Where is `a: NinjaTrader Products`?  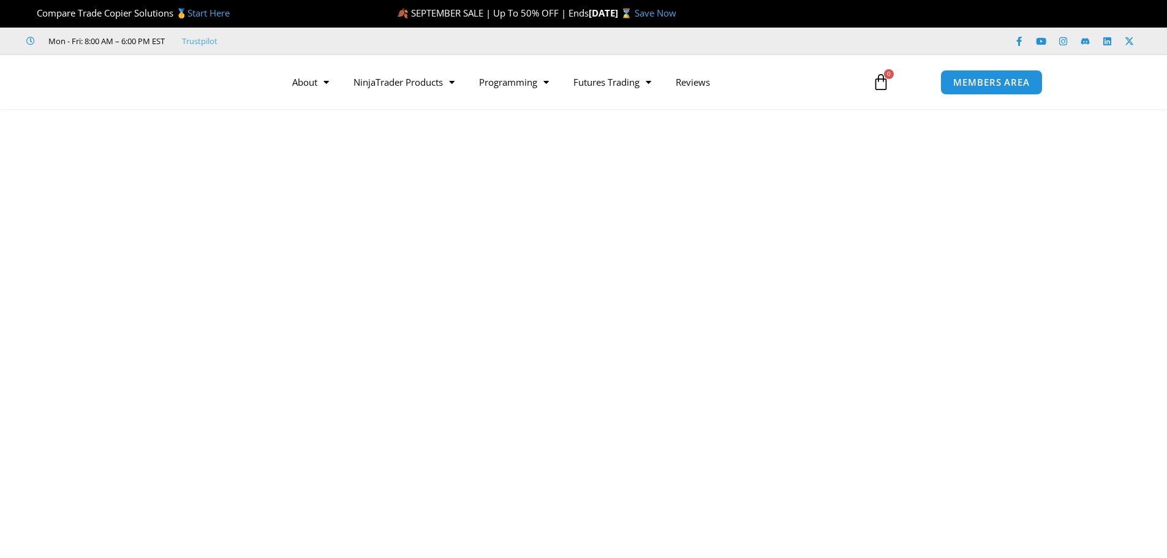 a: NinjaTrader Products is located at coordinates (404, 82).